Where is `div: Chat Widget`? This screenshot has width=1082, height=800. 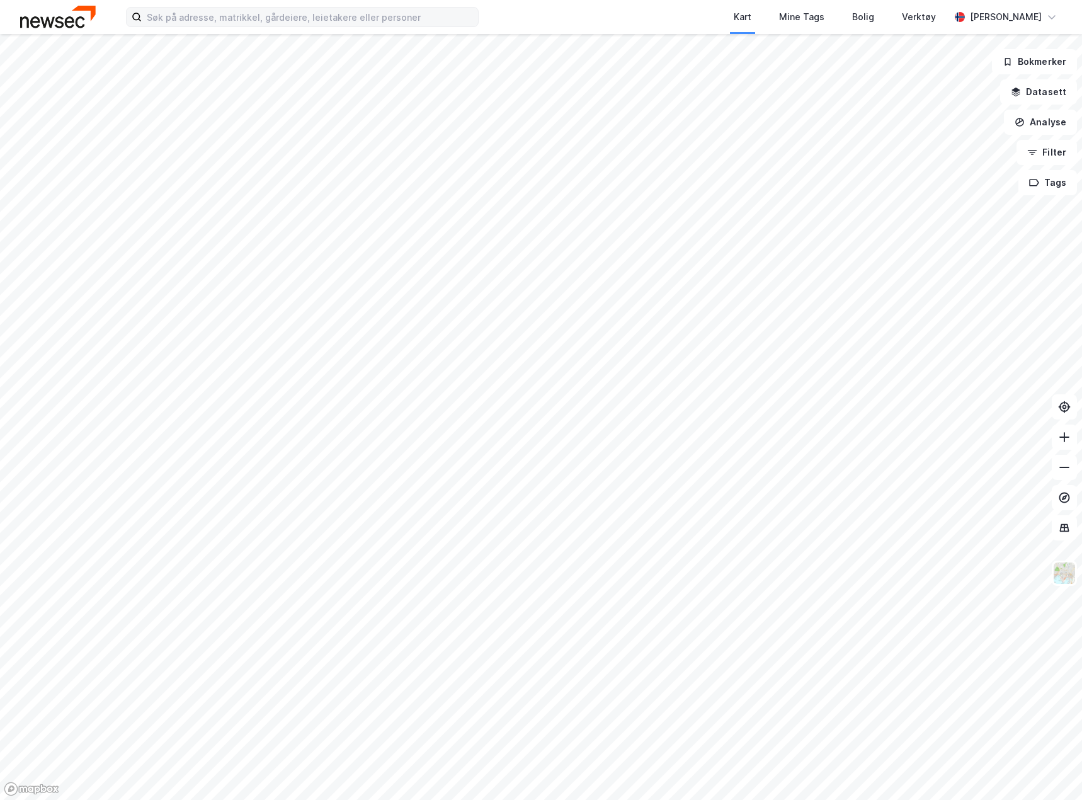
div: Chat Widget is located at coordinates (1050, 770).